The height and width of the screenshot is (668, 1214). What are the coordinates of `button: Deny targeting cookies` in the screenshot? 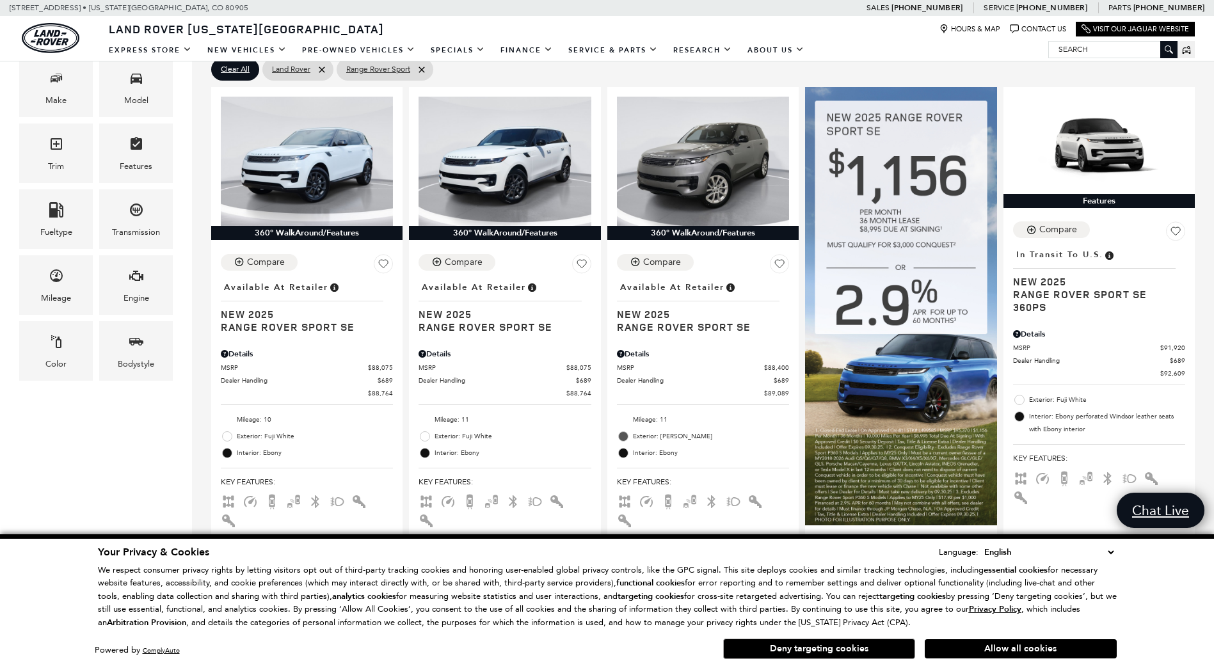 It's located at (819, 649).